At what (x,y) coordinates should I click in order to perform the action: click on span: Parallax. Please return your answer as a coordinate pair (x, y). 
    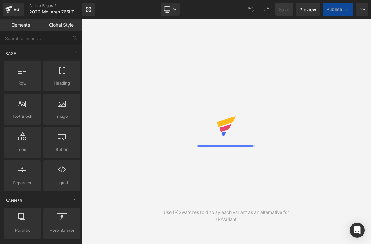
    Looking at the image, I should click on (22, 231).